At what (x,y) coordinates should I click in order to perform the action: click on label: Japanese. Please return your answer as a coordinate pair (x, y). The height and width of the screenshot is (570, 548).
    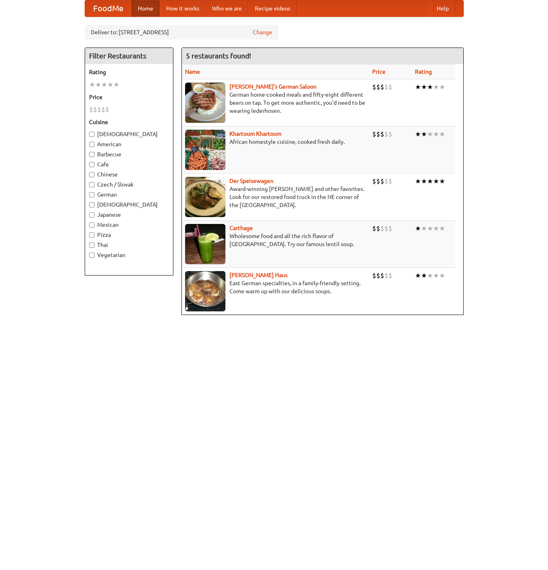
    Looking at the image, I should click on (129, 215).